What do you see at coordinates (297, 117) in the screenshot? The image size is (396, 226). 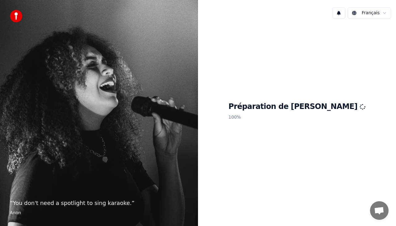 I see `p: 100 %` at bounding box center [297, 117].